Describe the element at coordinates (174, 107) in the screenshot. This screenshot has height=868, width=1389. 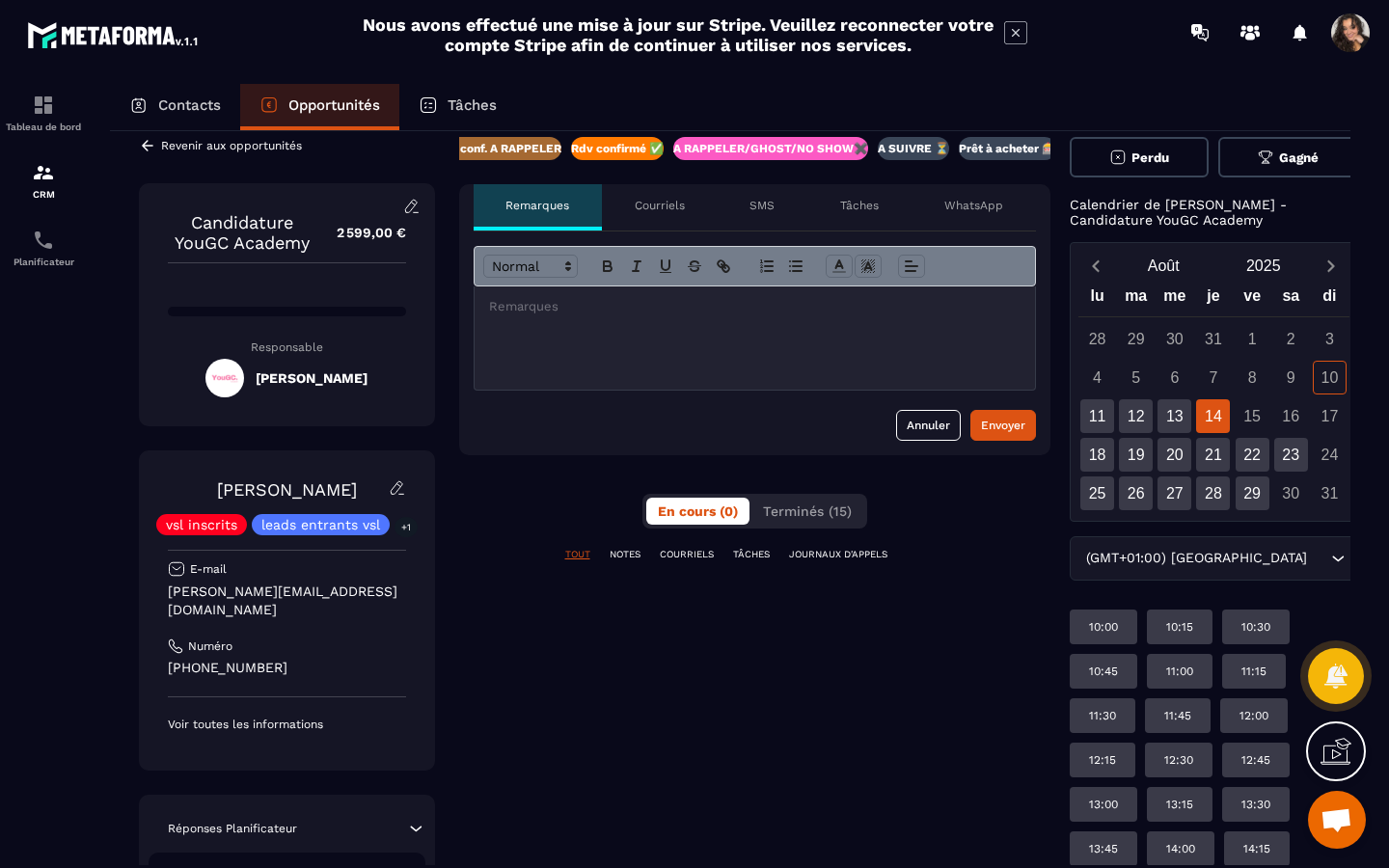
I see `a: Contacts` at that location.